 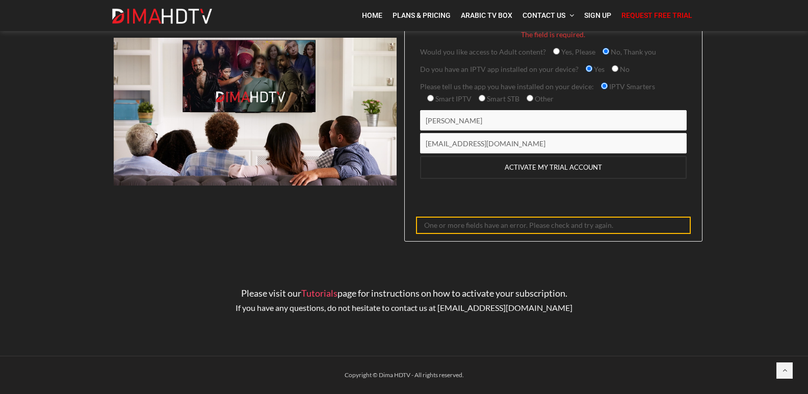 What do you see at coordinates (544, 98) in the screenshot?
I see `span: Other` at bounding box center [544, 98].